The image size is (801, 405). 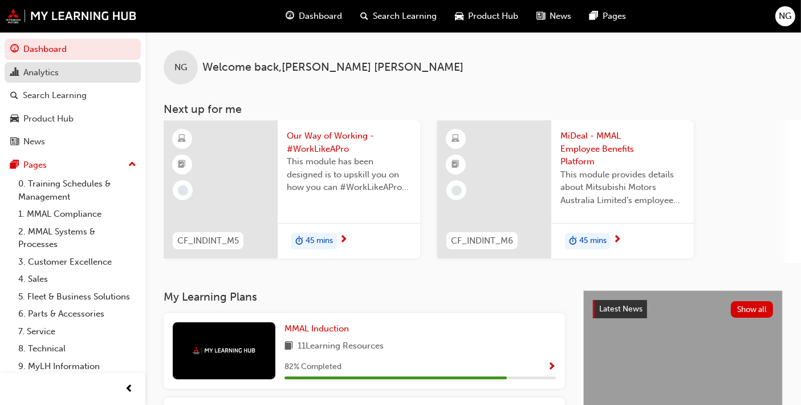 I want to click on span: CF_INDINT_M6, so click(x=482, y=241).